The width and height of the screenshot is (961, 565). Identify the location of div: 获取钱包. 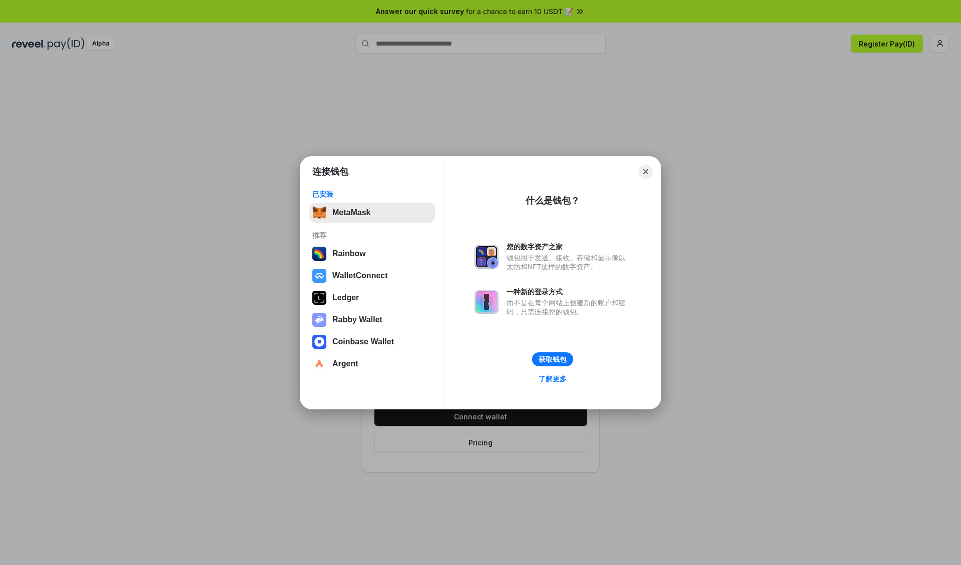
(552, 359).